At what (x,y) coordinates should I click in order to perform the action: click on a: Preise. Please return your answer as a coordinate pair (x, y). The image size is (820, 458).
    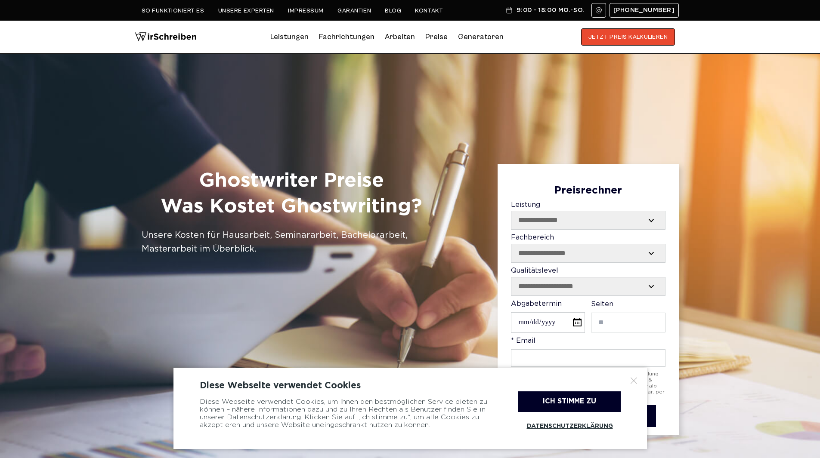
    Looking at the image, I should click on (436, 37).